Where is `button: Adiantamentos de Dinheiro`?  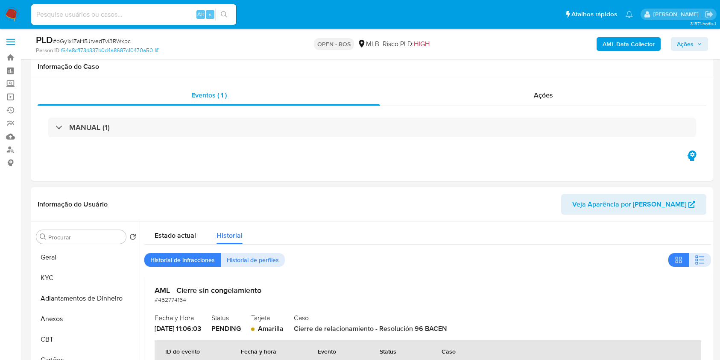
button: Adiantamentos de Dinheiro is located at coordinates (86, 298).